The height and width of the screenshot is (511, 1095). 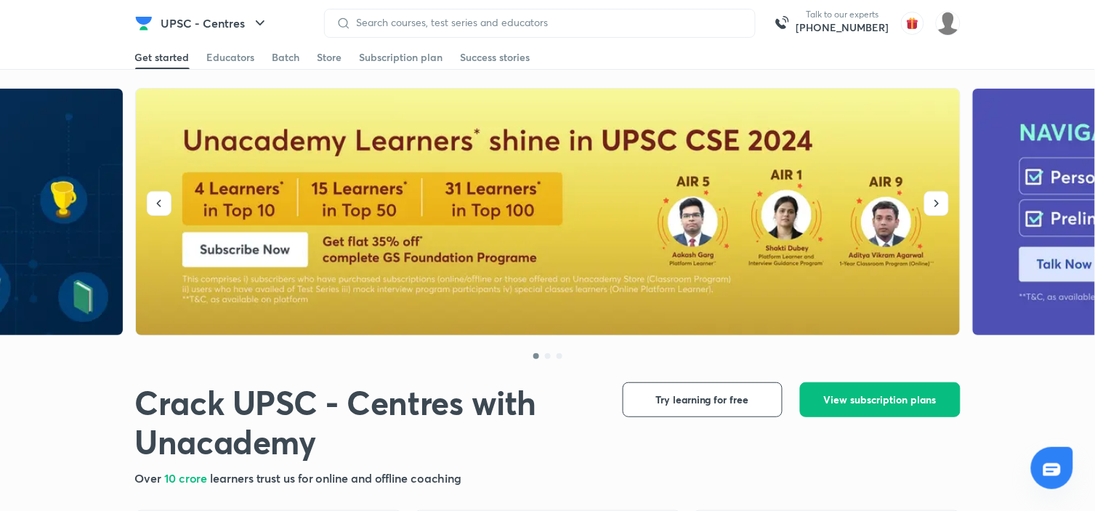 What do you see at coordinates (702, 400) in the screenshot?
I see `button: Try learning for free` at bounding box center [702, 400].